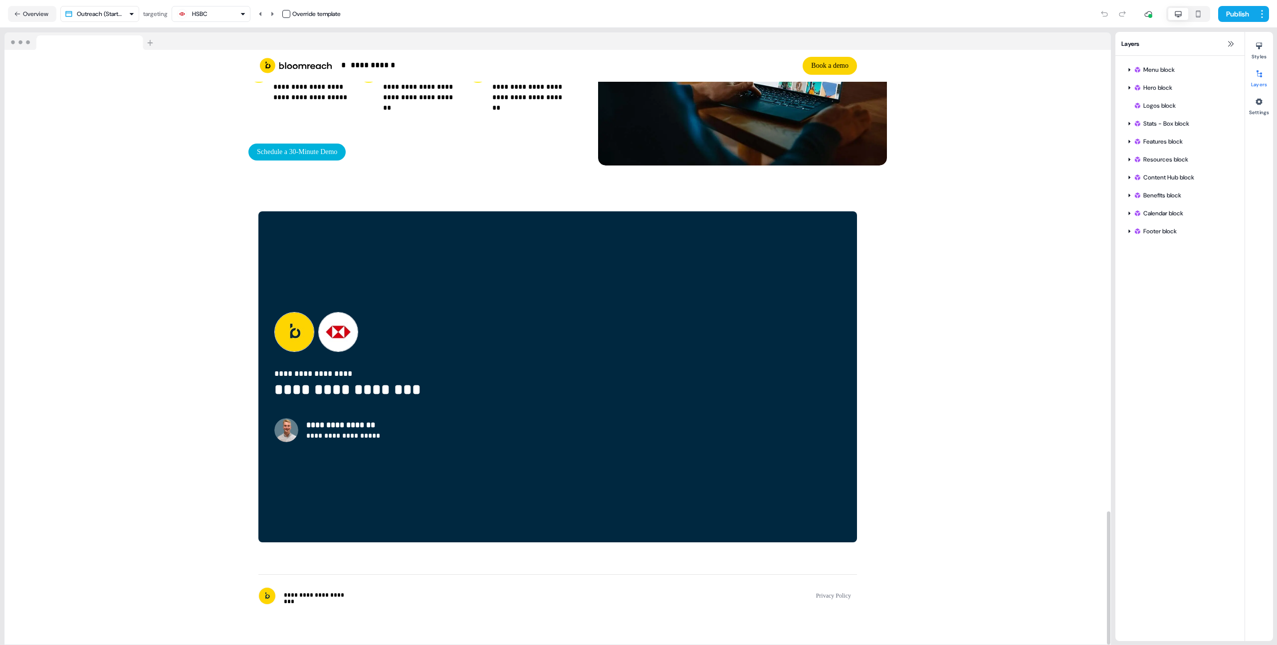  What do you see at coordinates (1259, 105) in the screenshot?
I see `button: Settings` at bounding box center [1259, 105].